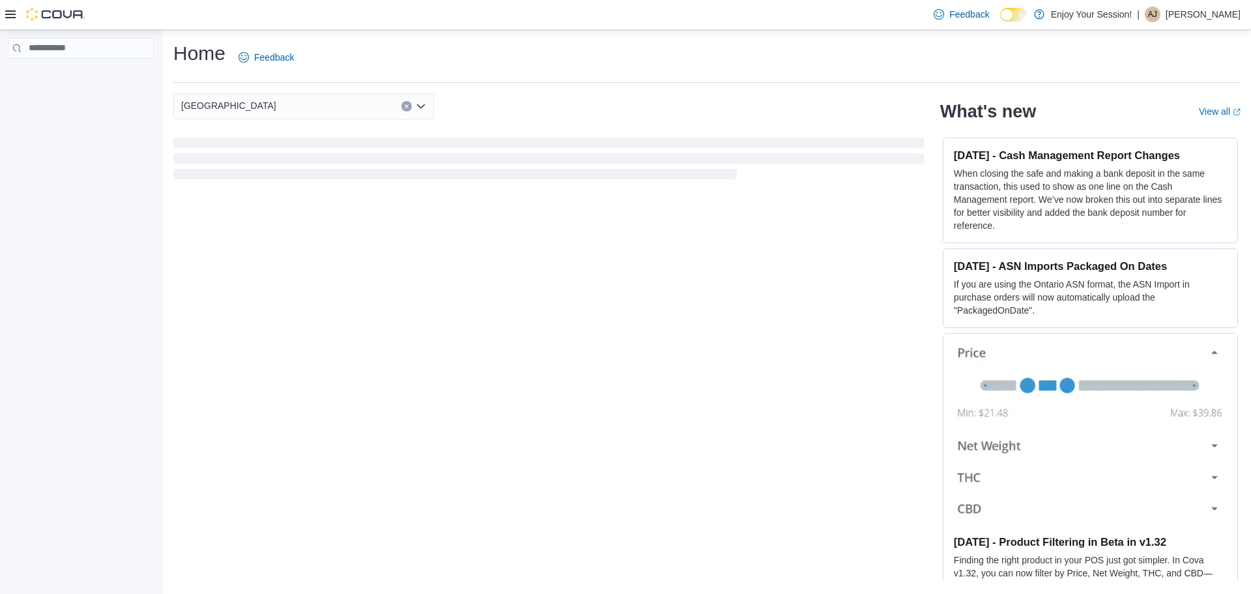 The width and height of the screenshot is (1251, 594). I want to click on span: Loading, so click(549, 161).